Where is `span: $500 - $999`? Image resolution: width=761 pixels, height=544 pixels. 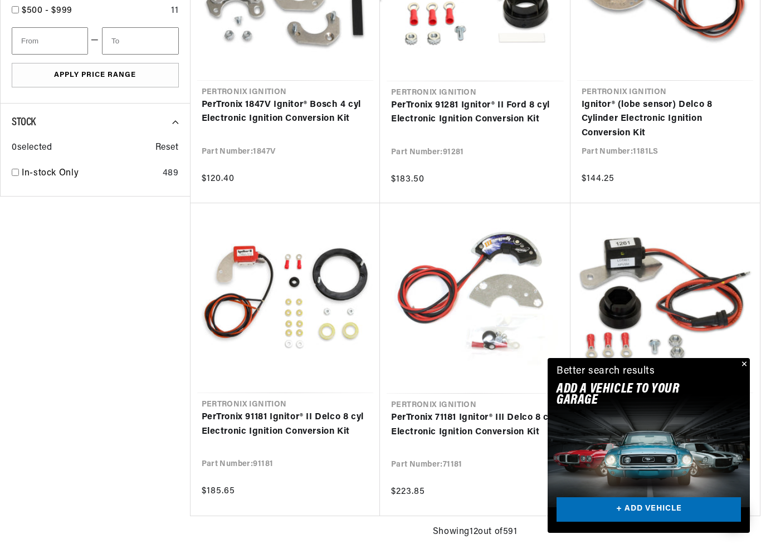
span: $500 - $999 is located at coordinates (47, 11).